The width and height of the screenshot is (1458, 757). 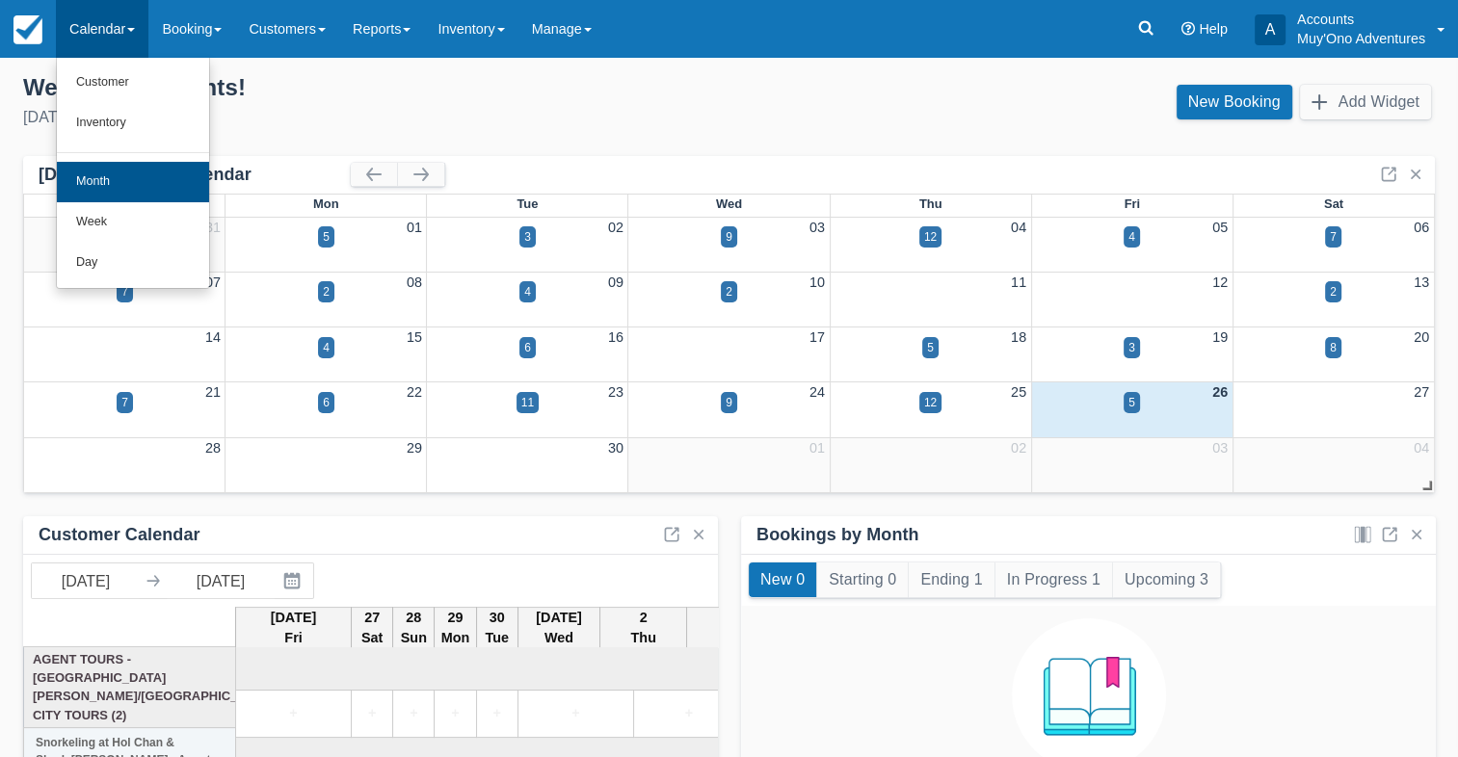 I want to click on a: 29, so click(x=414, y=448).